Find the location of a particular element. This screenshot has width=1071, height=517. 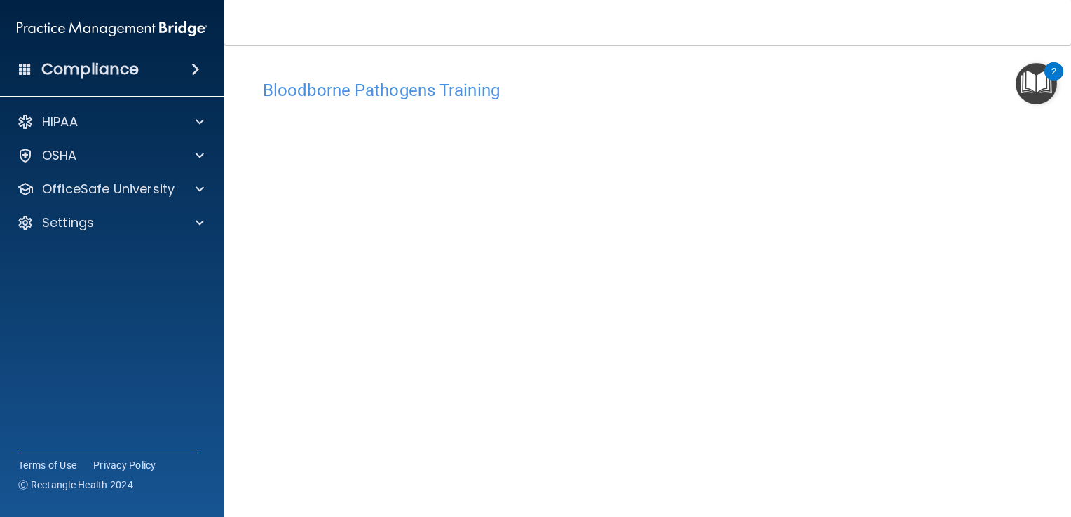

h4: Bloodborne Pathogens Training is located at coordinates (648, 90).